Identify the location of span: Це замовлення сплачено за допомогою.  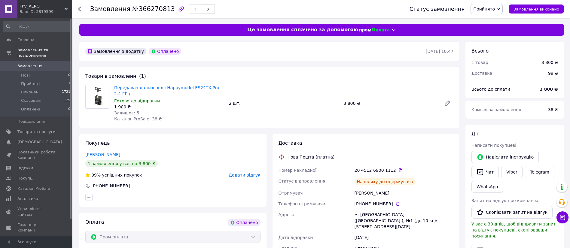
(303, 30).